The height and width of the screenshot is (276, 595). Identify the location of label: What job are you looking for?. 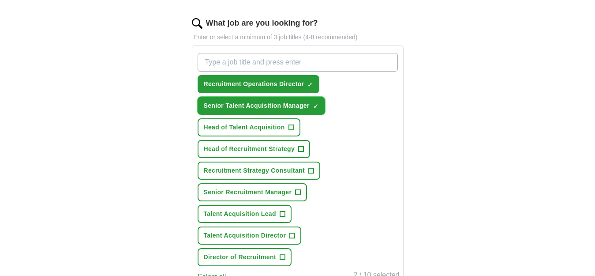
(262, 23).